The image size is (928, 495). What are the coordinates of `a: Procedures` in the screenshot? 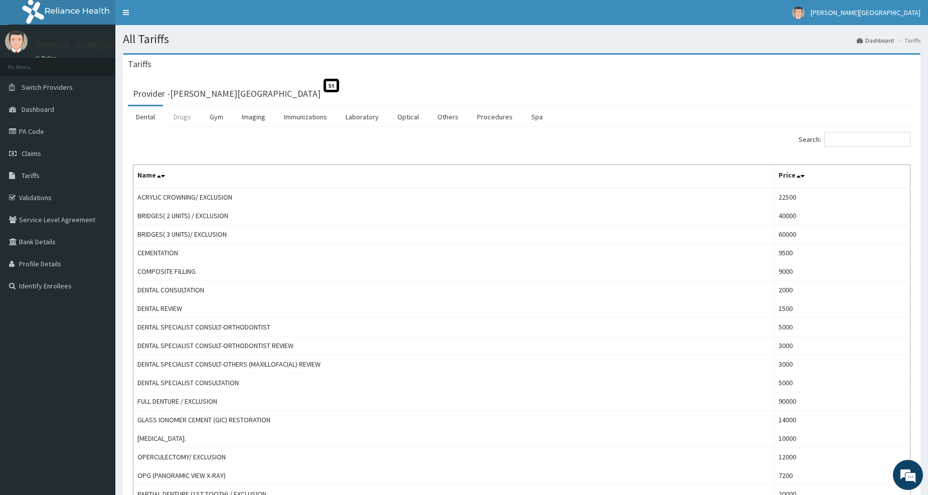 It's located at (495, 117).